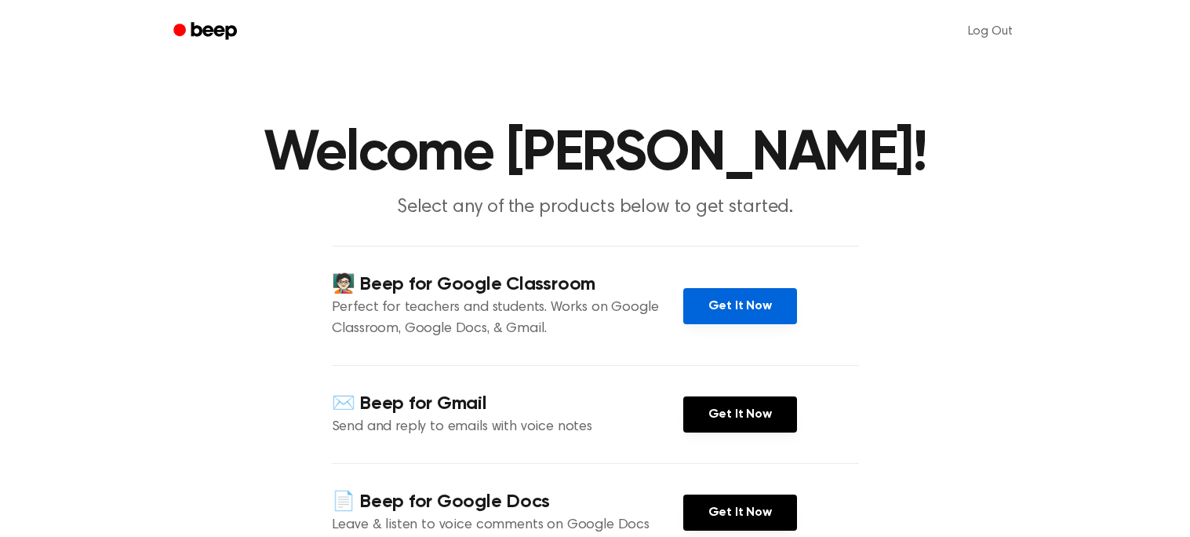  Describe the element at coordinates (206, 31) in the screenshot. I see `a: Beep` at that location.